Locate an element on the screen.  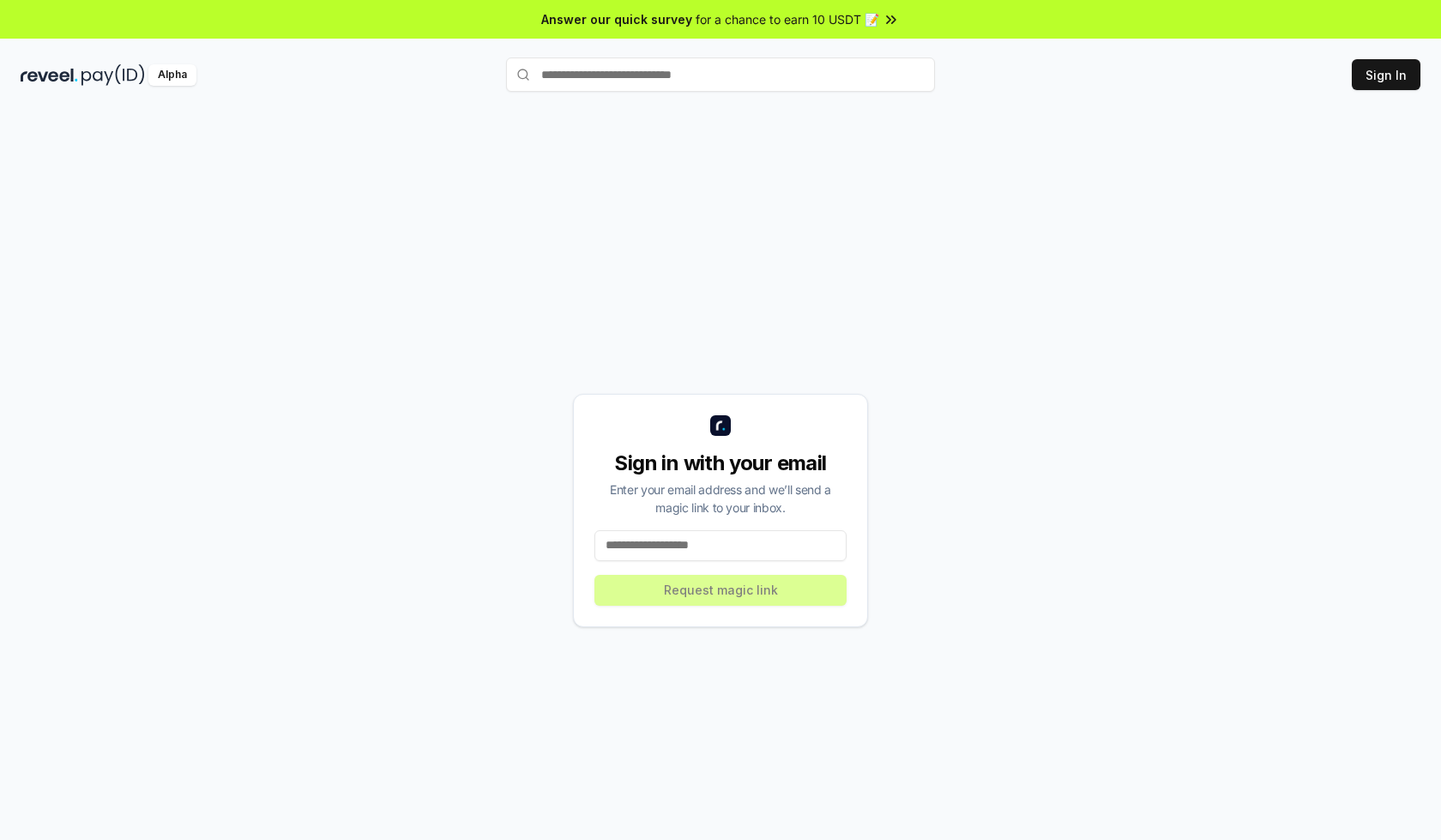
img: reveel_dark is located at coordinates (49, 75).